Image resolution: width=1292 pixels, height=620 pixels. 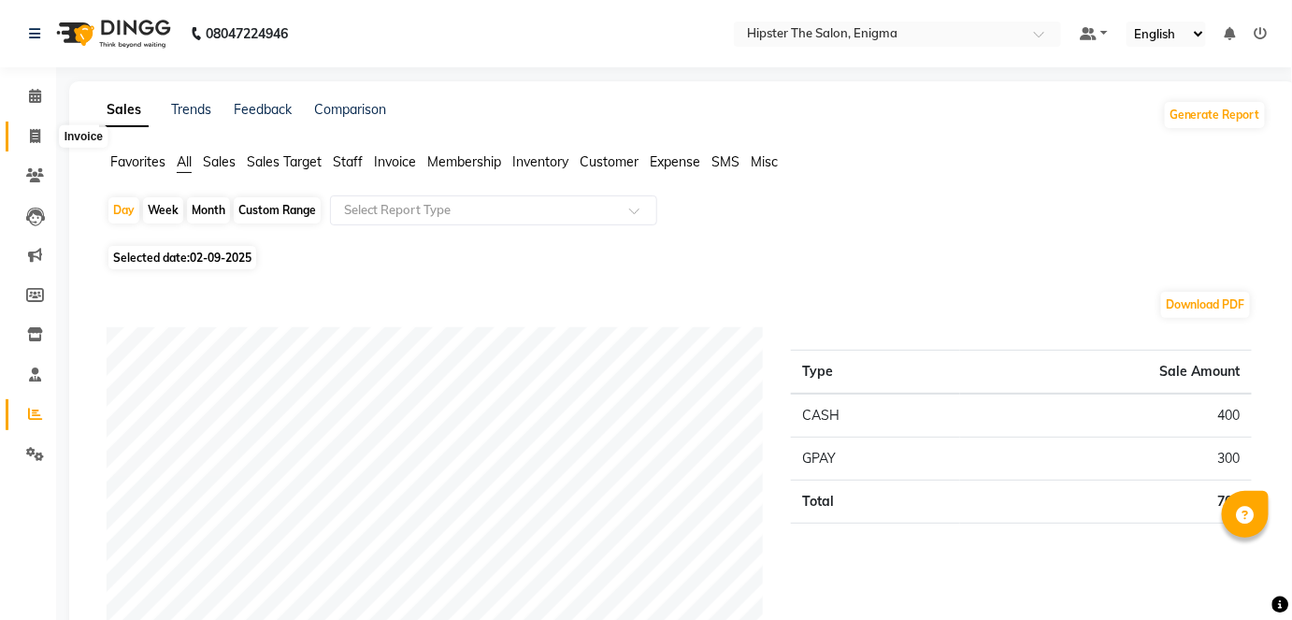 I want to click on td: 300, so click(x=1106, y=459).